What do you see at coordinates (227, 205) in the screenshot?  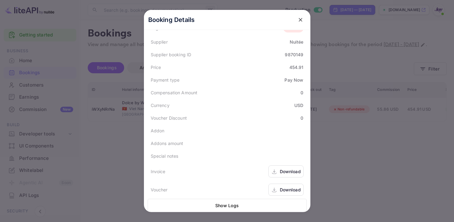 I see `button: Show Logs` at bounding box center [227, 205].